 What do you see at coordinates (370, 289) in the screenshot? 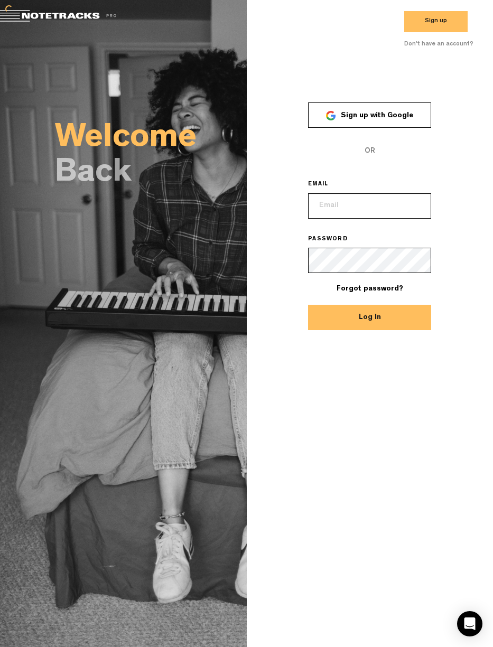
I see `a: Forgot password?` at bounding box center [370, 289].